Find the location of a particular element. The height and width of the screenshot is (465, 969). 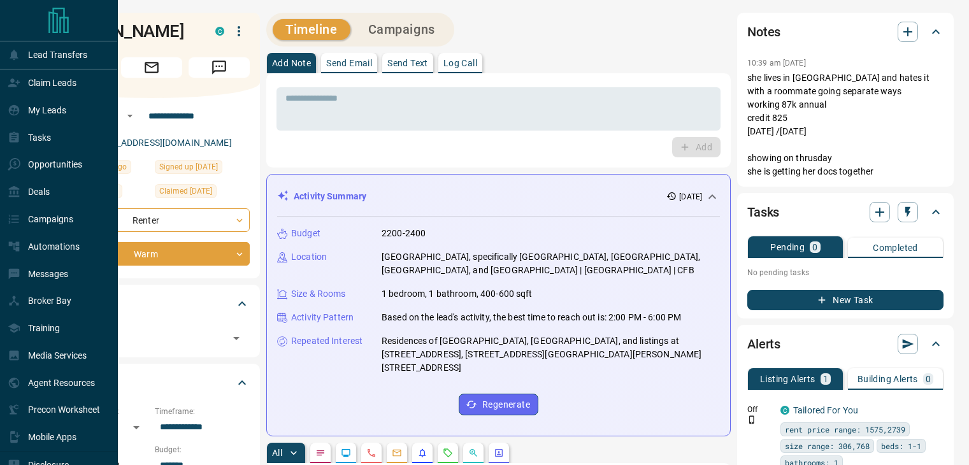

button: Campaigns is located at coordinates (401, 29).